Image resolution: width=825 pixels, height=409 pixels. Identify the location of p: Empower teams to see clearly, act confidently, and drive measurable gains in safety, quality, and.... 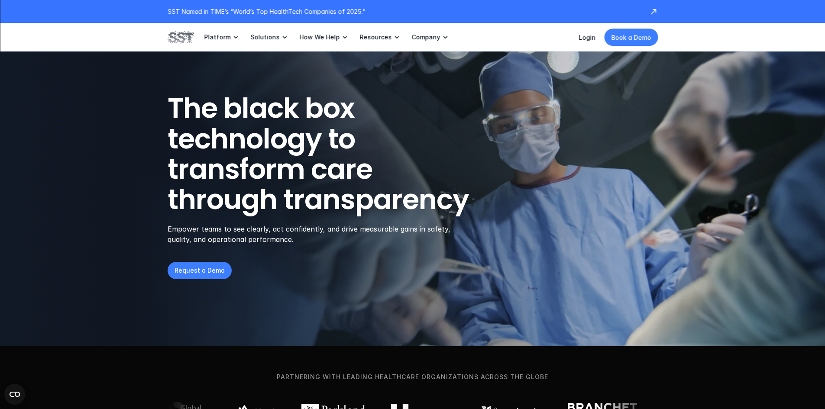
(314, 234).